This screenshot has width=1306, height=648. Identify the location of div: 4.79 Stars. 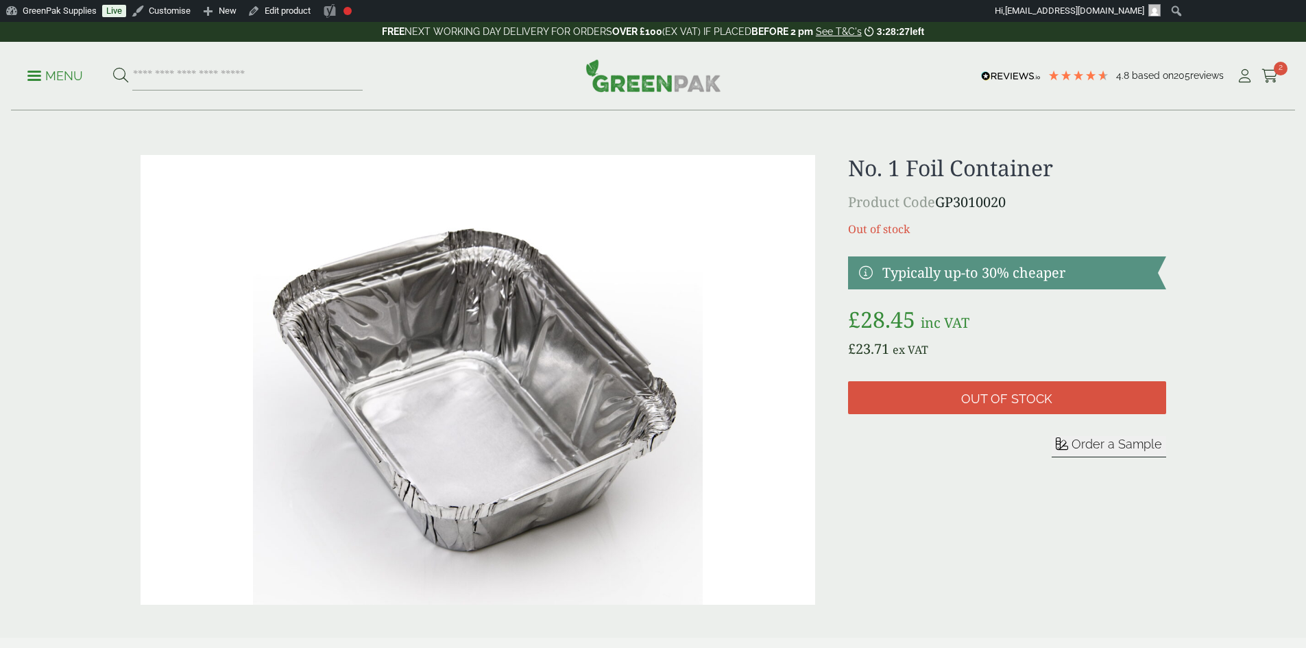
(1079, 75).